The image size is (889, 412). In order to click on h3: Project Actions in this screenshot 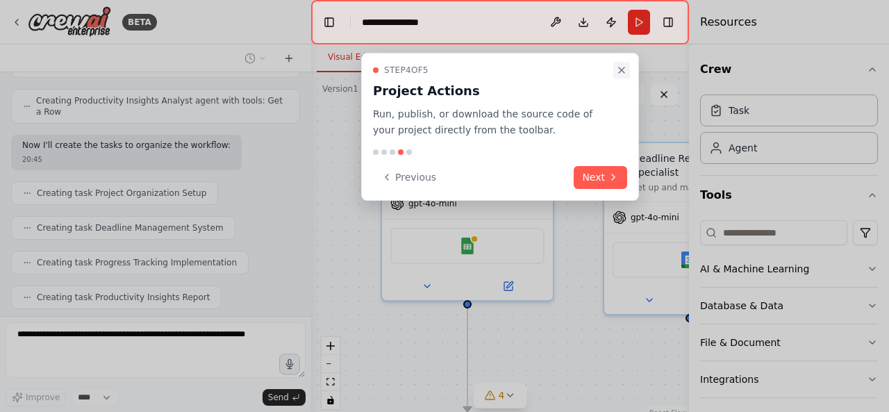, I will do `click(492, 91)`.